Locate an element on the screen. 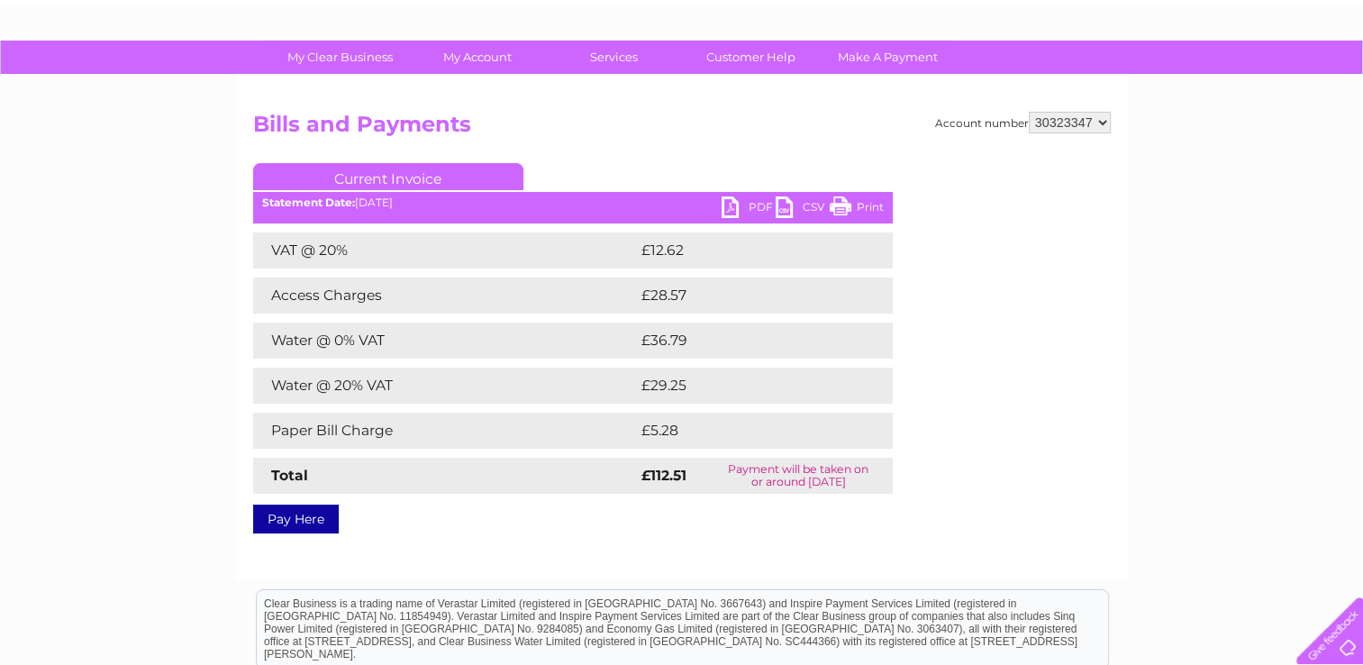 The height and width of the screenshot is (665, 1363). a: Water is located at coordinates (1063, 83).